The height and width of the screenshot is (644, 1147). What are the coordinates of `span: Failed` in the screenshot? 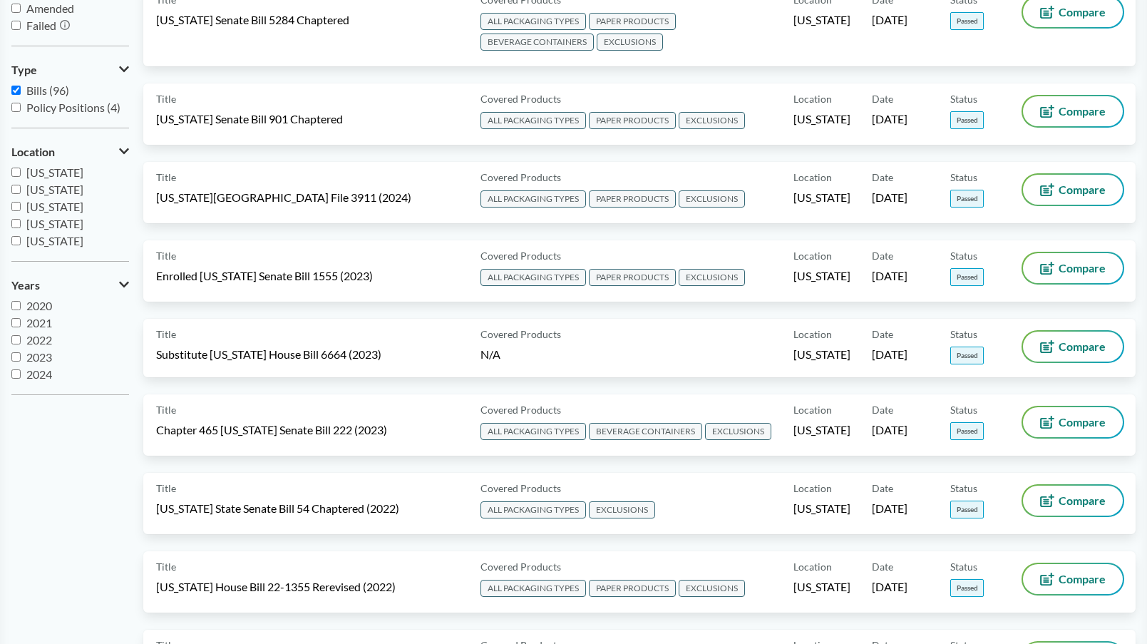 It's located at (41, 25).